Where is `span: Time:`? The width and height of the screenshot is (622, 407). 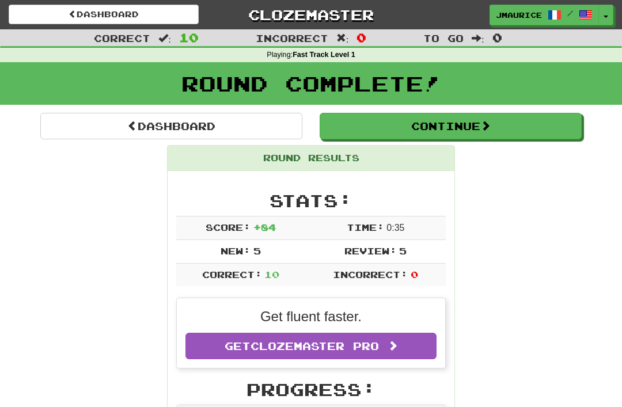 span: Time: is located at coordinates (365, 227).